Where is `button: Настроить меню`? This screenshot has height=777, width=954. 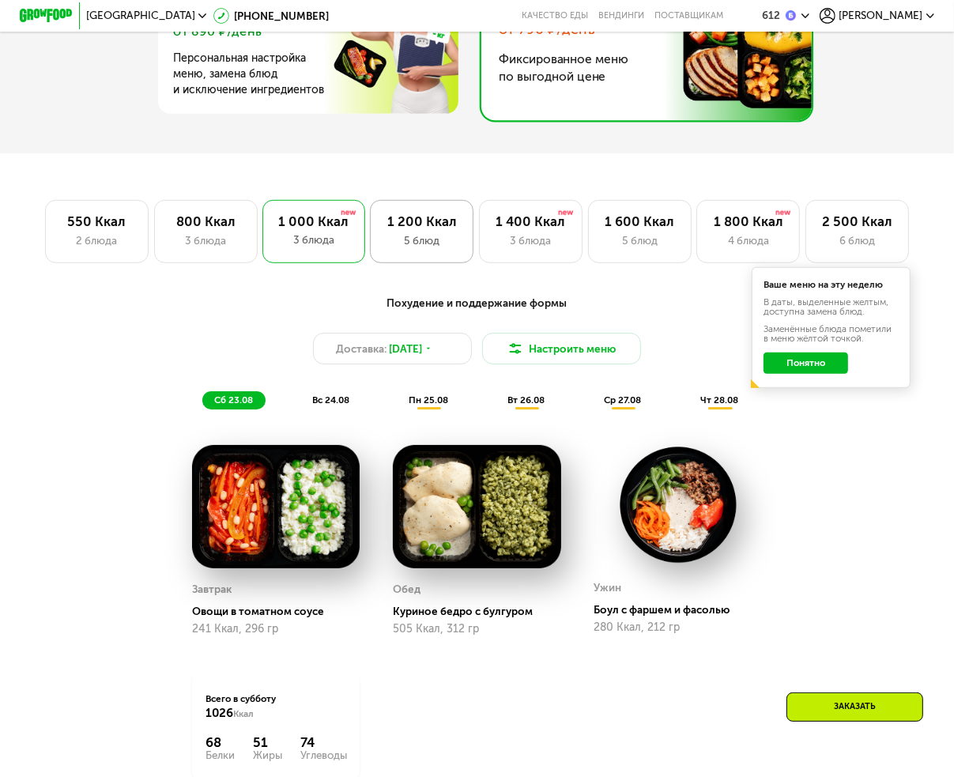 button: Настроить меню is located at coordinates (561, 349).